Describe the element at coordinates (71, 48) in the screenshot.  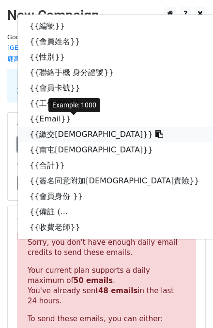
I see `small: Google Sheet:` at that location.